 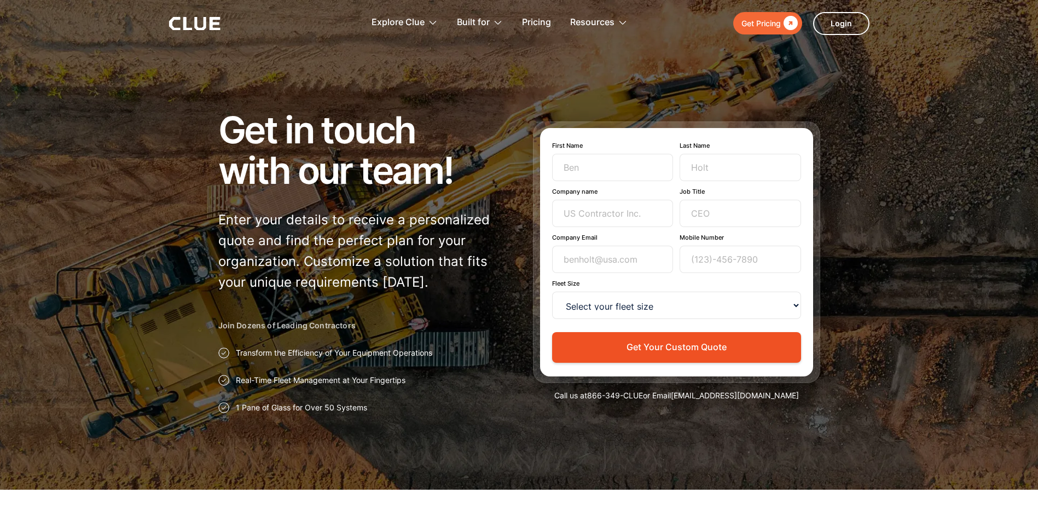 I want to click on label: Fleet Size, so click(x=676, y=283).